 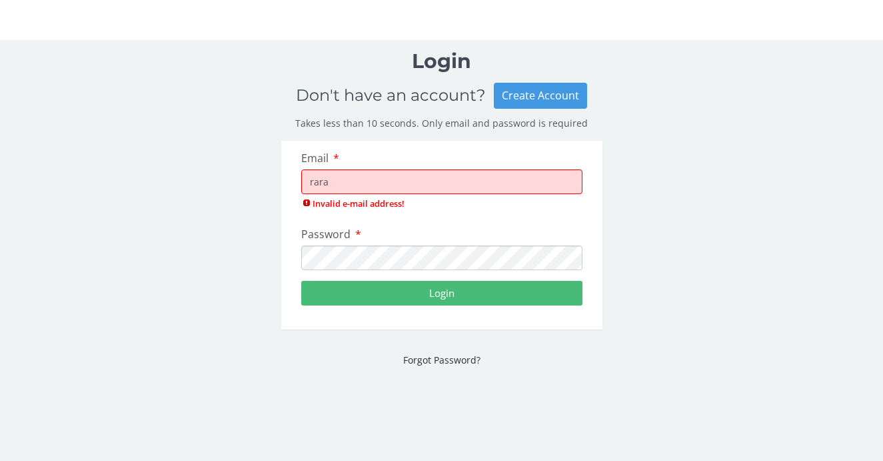 I want to click on div: Create Account, so click(x=541, y=95).